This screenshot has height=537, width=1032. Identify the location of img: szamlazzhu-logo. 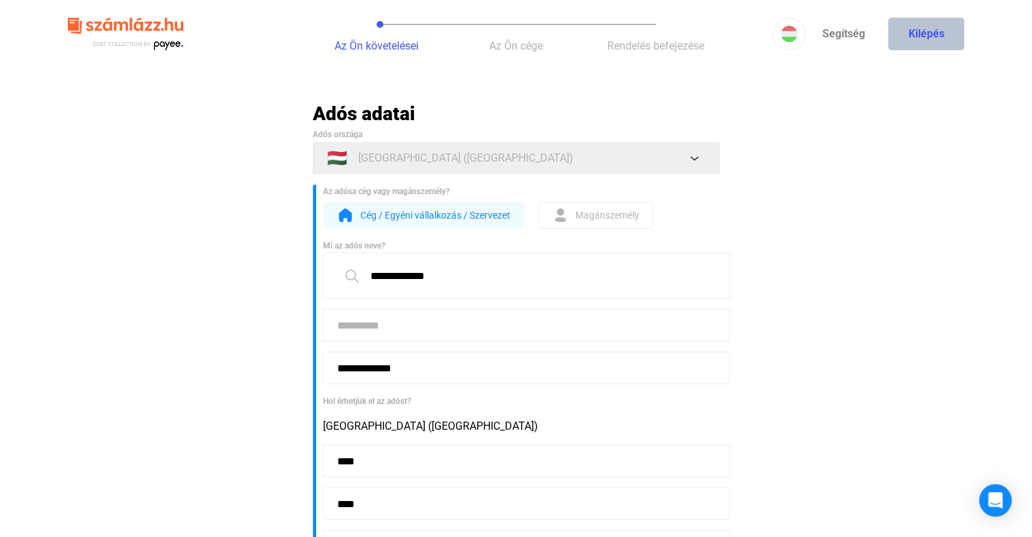
(126, 34).